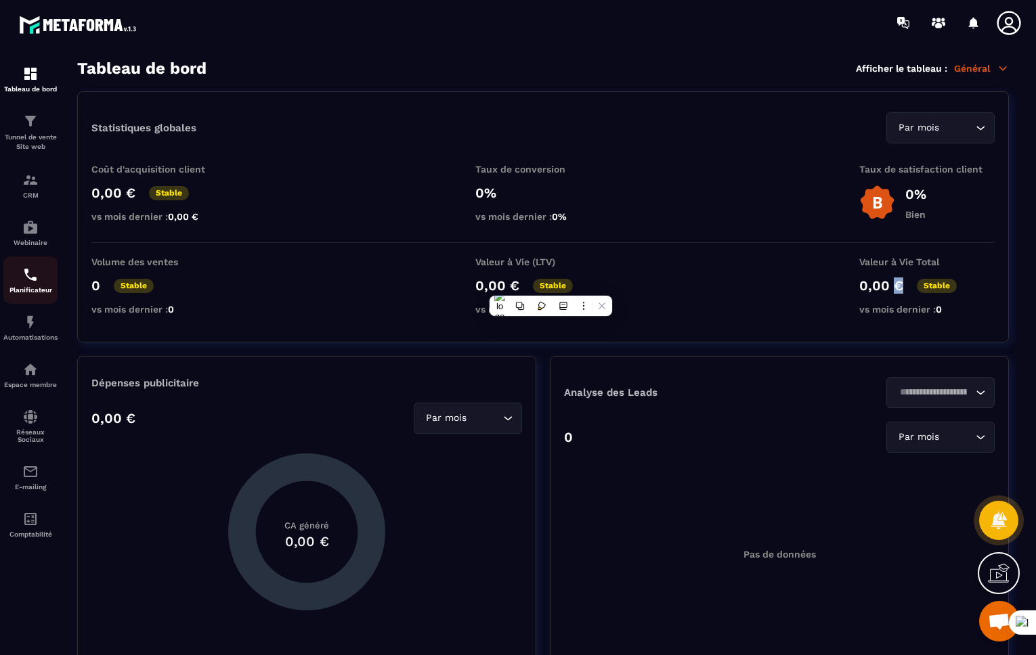 Image resolution: width=1036 pixels, height=655 pixels. I want to click on p: Espace membre, so click(30, 384).